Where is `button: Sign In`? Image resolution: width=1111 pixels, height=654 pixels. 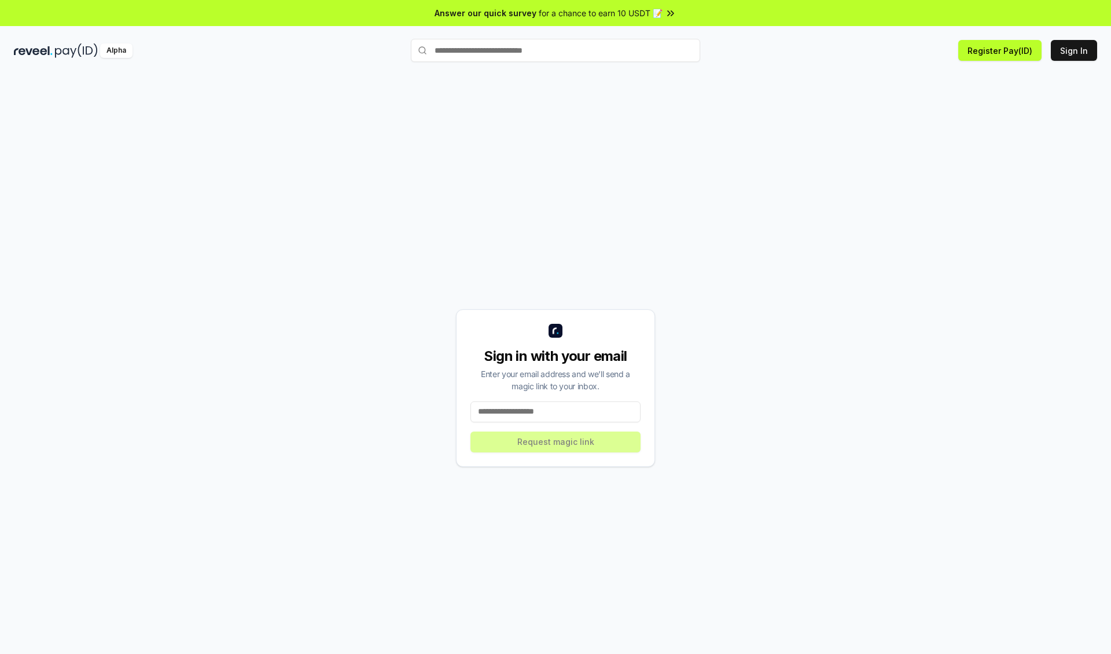 button: Sign In is located at coordinates (1074, 50).